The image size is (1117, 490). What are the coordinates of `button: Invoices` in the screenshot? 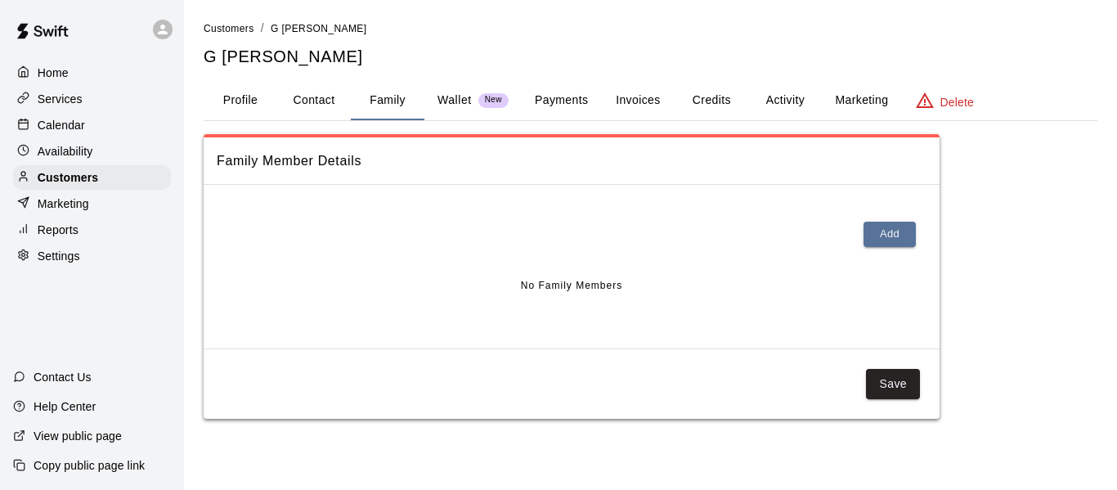 It's located at (638, 101).